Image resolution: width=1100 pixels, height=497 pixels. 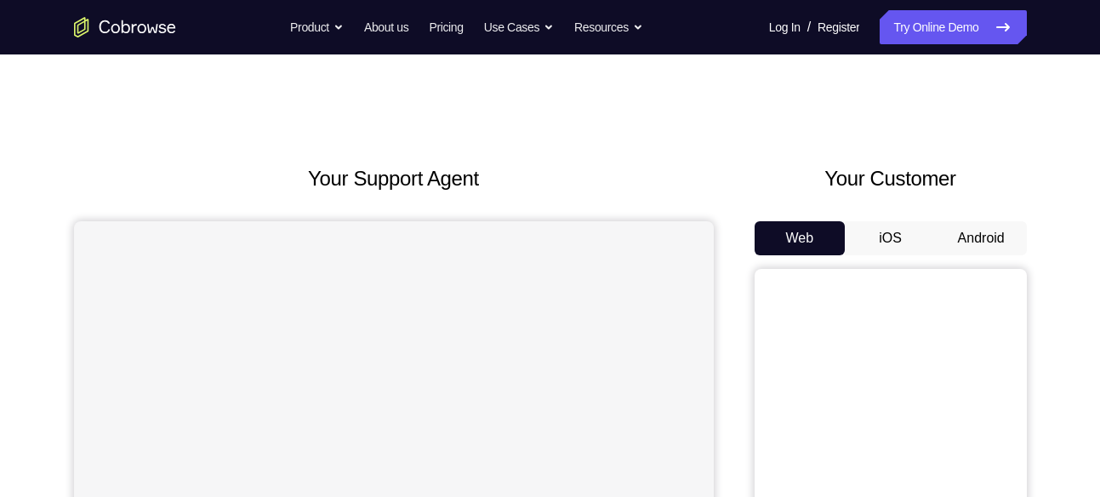 What do you see at coordinates (519, 27) in the screenshot?
I see `button: Use Cases` at bounding box center [519, 27].